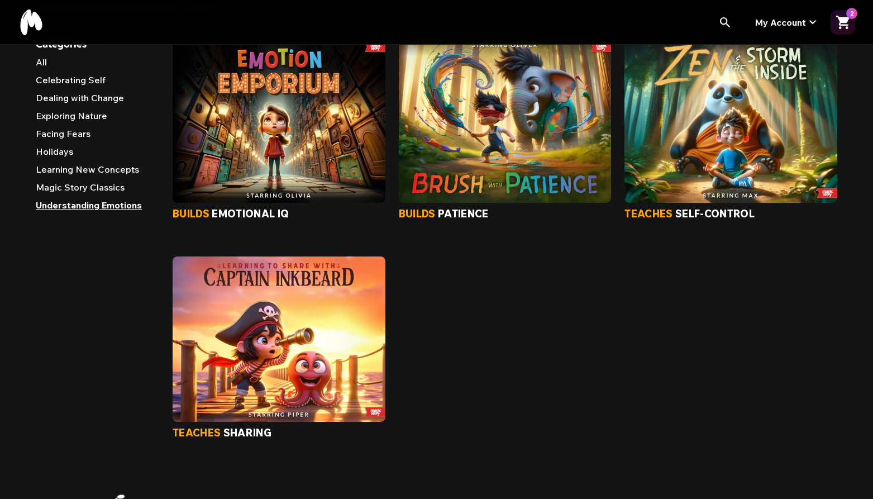  Describe the element at coordinates (505, 238) in the screenshot. I see `section: Product results` at that location.